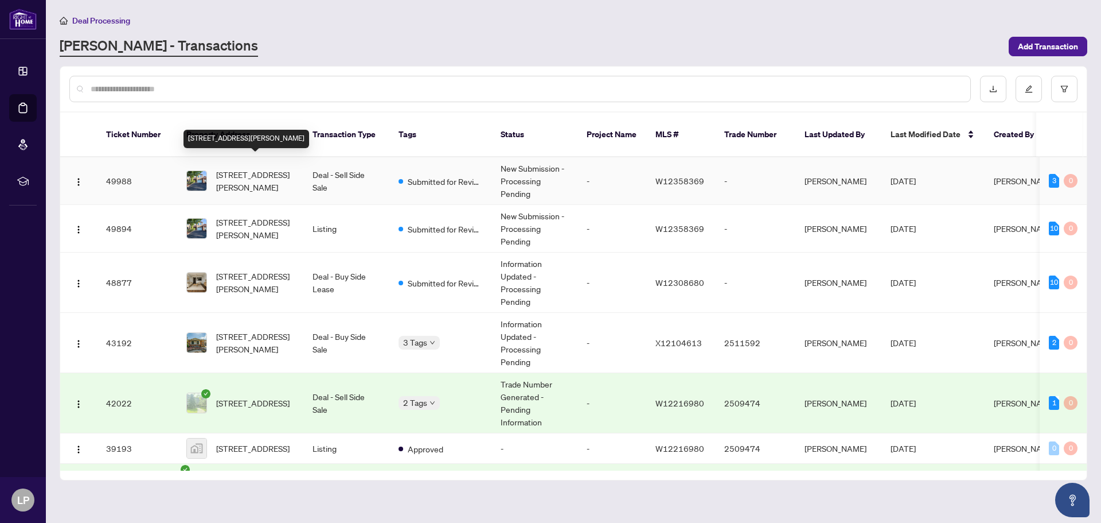 This screenshot has height=523, width=1101. I want to click on th: Property Address, so click(240, 135).